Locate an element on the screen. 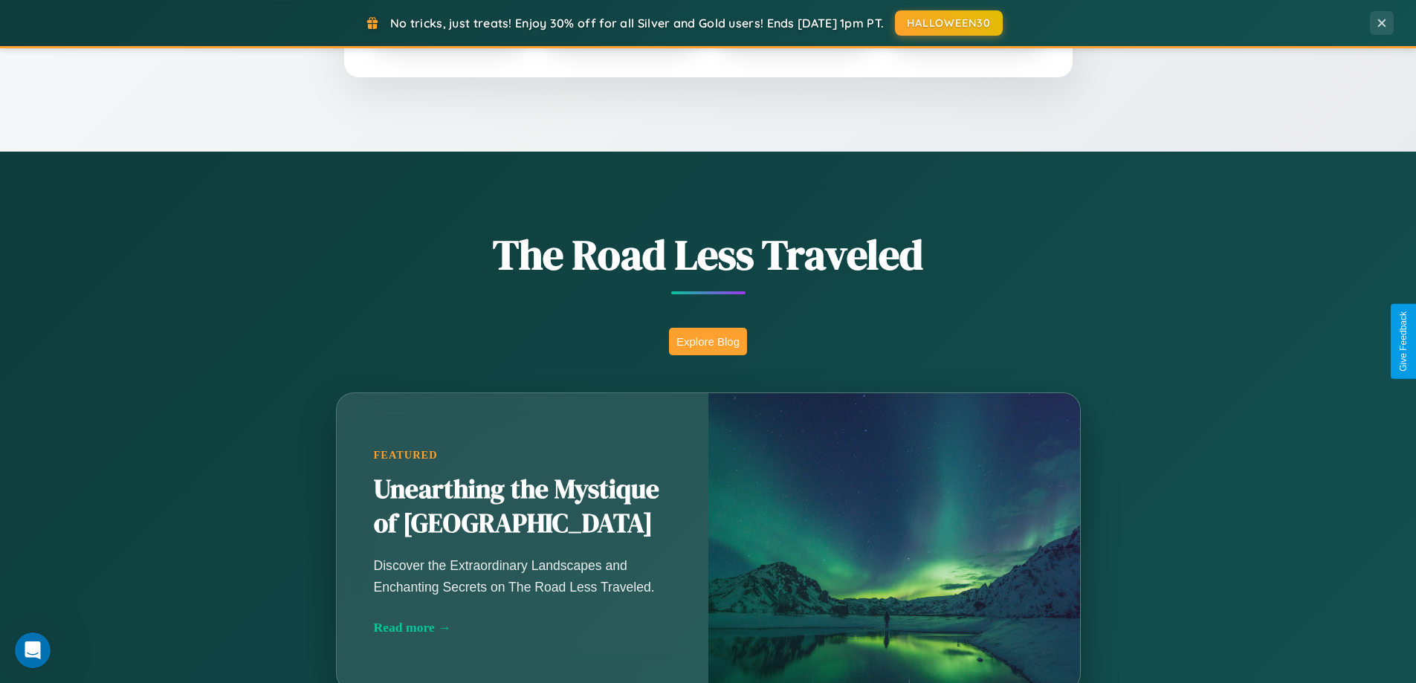  button: HALLOWEEN30 is located at coordinates (949, 23).